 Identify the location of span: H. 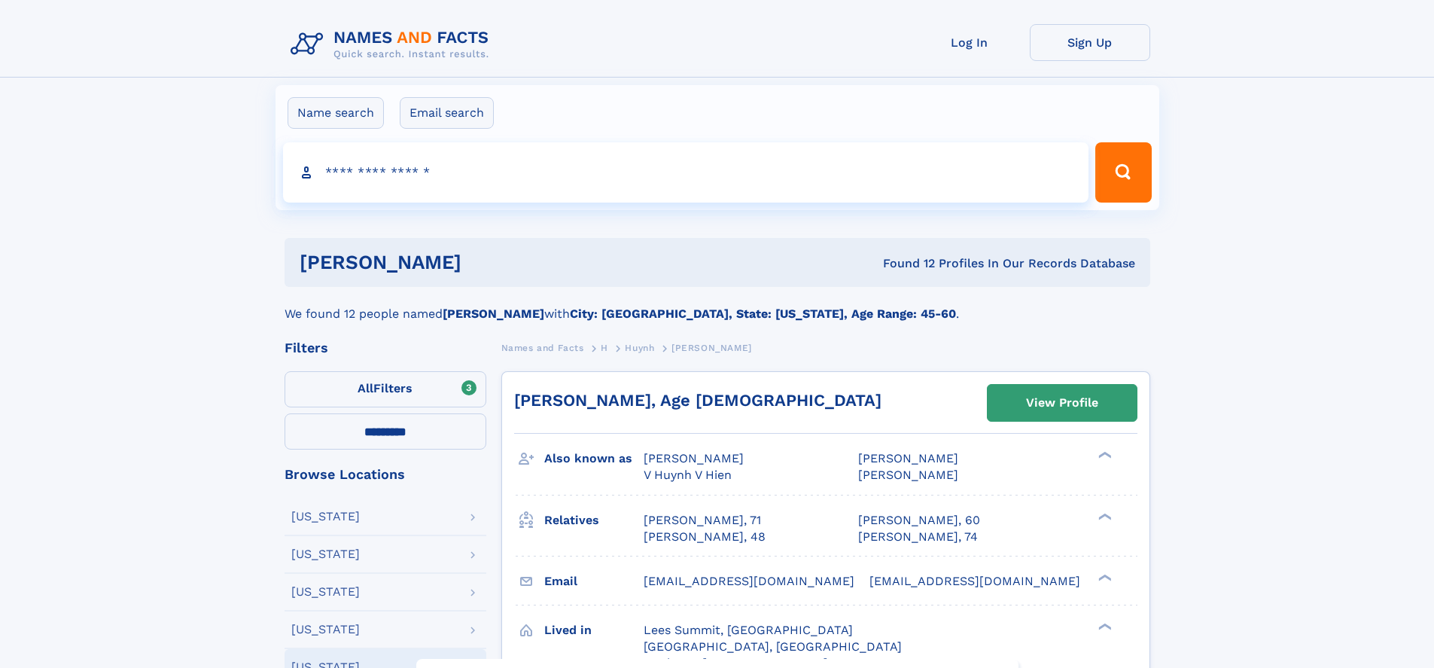
(604, 348).